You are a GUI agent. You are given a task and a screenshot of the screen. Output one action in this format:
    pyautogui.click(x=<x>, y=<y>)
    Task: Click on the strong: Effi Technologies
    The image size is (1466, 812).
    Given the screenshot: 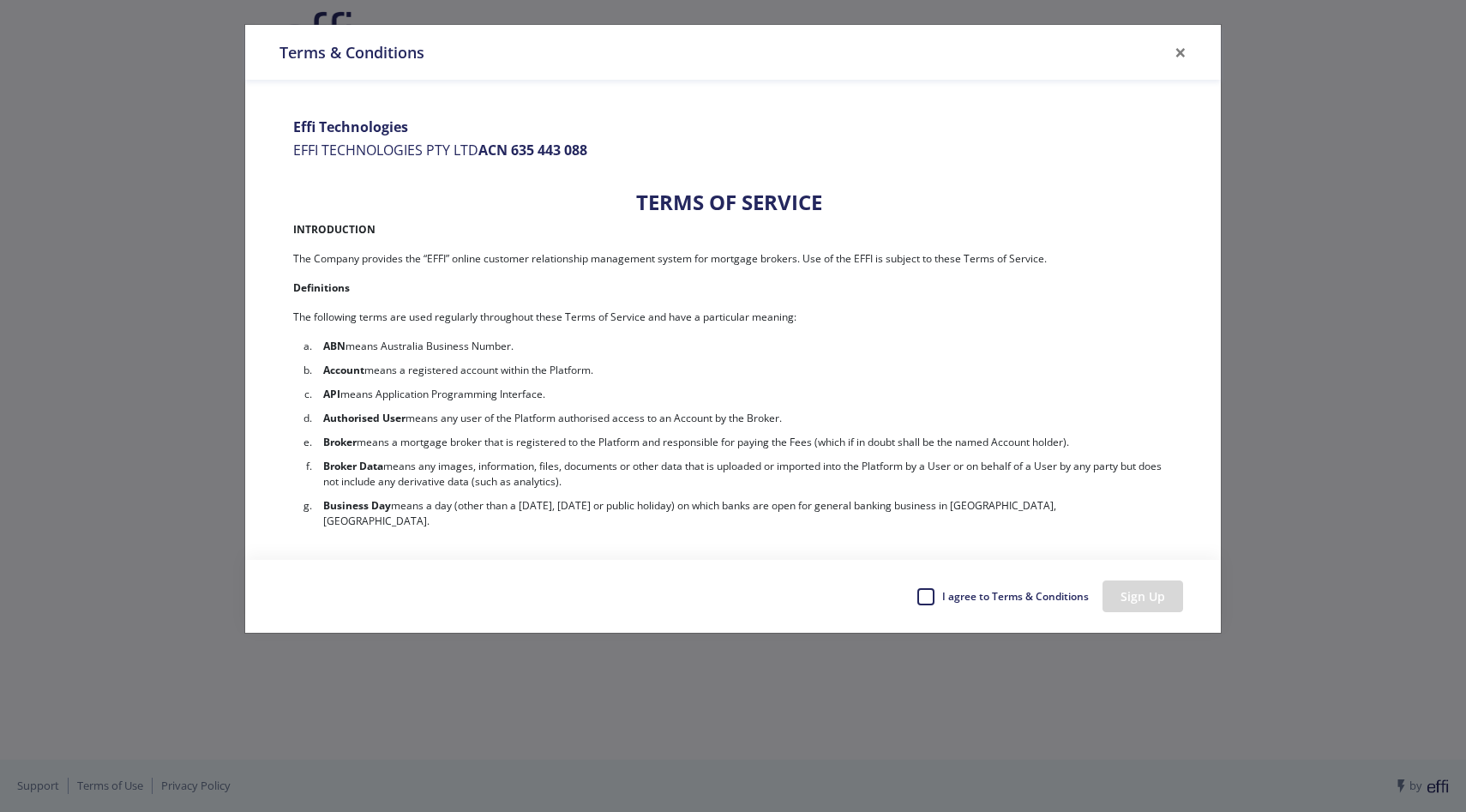 What is the action you would take?
    pyautogui.click(x=351, y=127)
    